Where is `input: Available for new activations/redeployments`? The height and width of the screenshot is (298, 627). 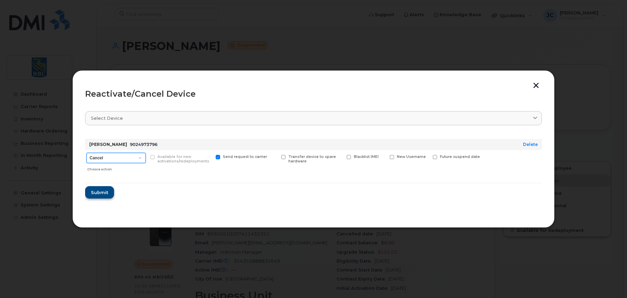 input: Available for new activations/redeployments is located at coordinates (144, 157).